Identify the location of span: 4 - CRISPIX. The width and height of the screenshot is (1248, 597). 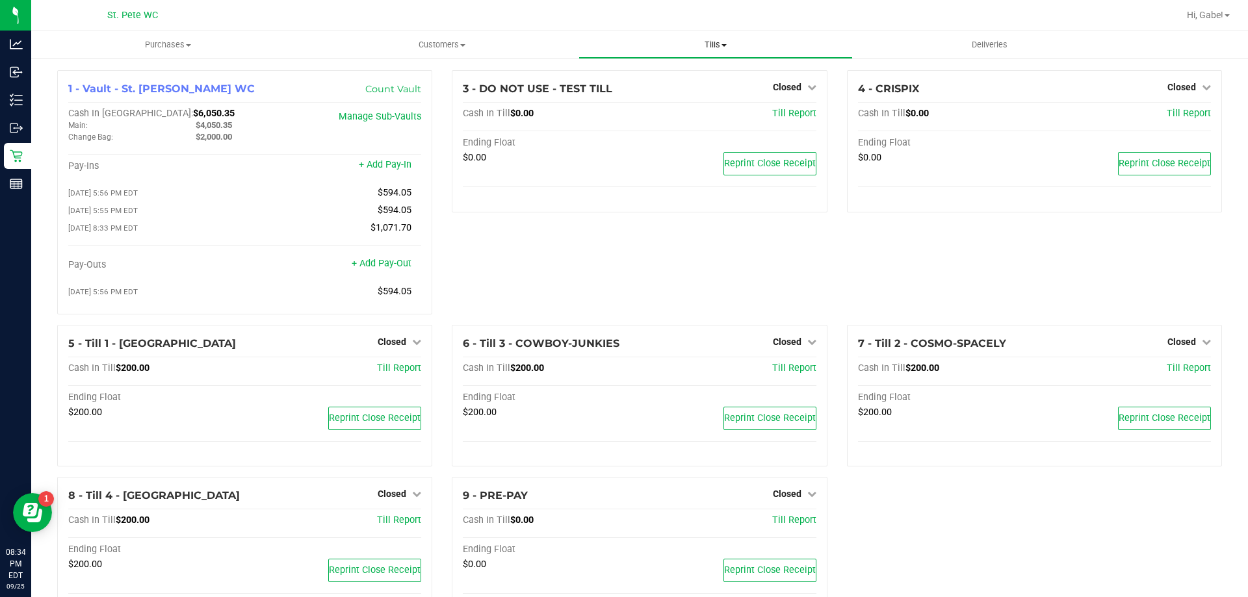
(888, 88).